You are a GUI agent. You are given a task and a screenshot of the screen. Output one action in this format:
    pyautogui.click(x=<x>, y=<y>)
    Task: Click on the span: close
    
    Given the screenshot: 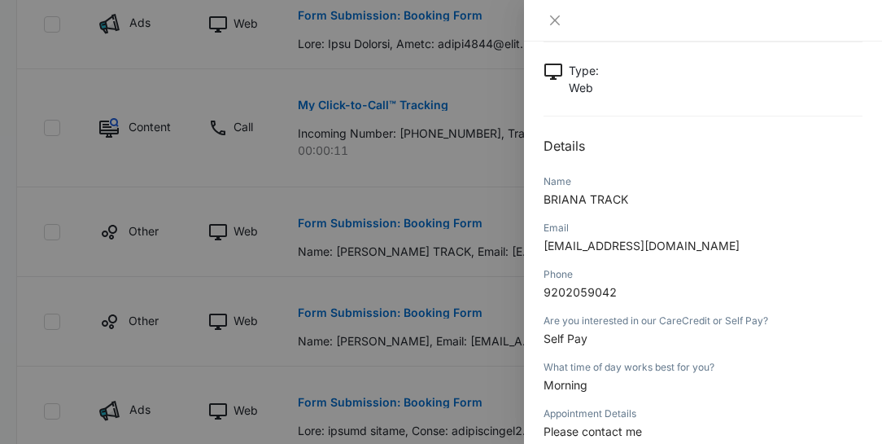 What is the action you would take?
    pyautogui.click(x=555, y=20)
    